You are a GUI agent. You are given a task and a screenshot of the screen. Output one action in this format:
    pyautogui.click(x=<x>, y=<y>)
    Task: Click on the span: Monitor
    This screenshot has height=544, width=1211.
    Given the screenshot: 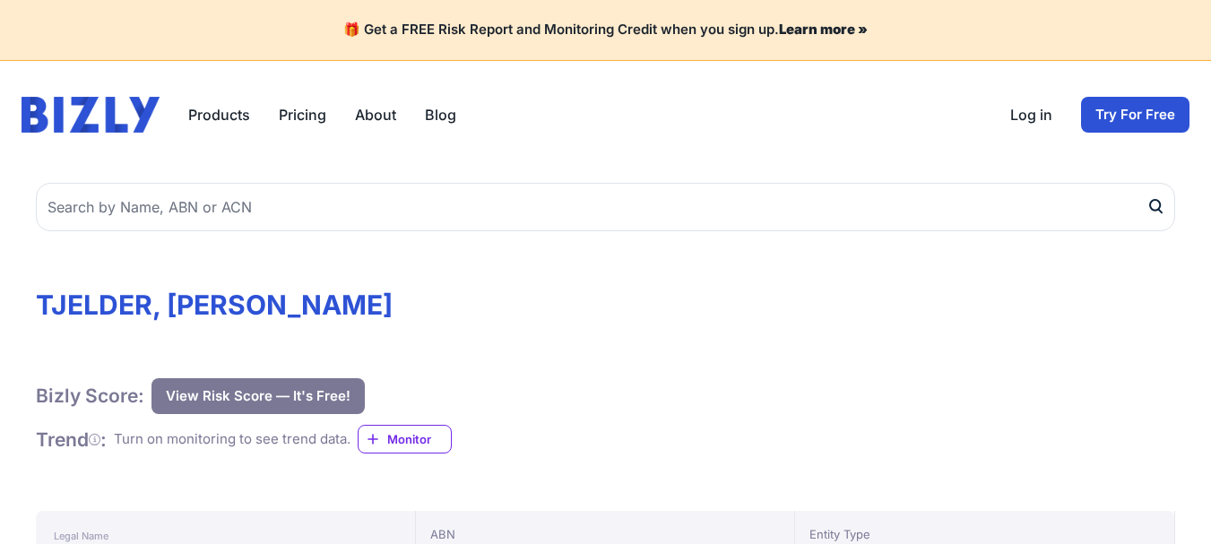 What is the action you would take?
    pyautogui.click(x=419, y=439)
    